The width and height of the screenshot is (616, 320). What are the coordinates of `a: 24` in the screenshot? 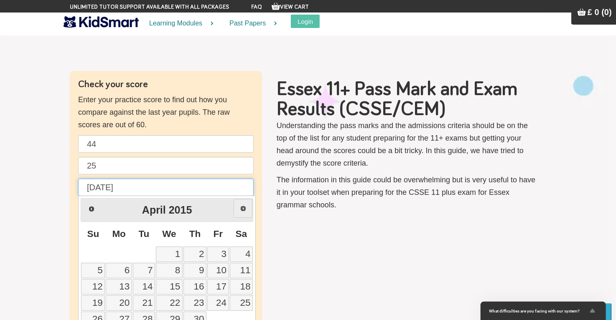 It's located at (218, 303).